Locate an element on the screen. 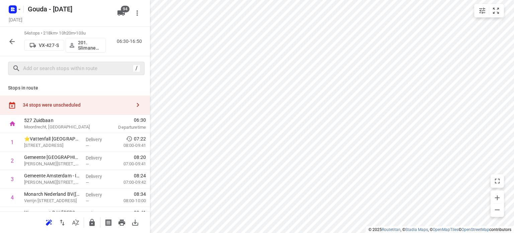 The image size is (514, 233). span: Sort by time window is located at coordinates (76, 222).